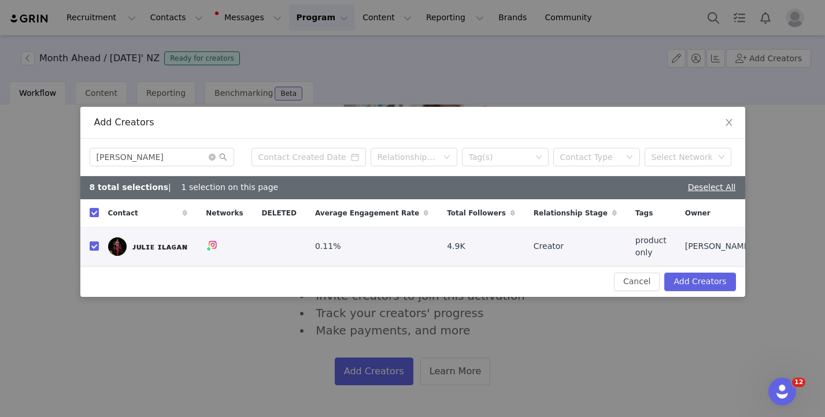  What do you see at coordinates (590, 157) in the screenshot?
I see `div: Contact Type` at bounding box center [590, 157].